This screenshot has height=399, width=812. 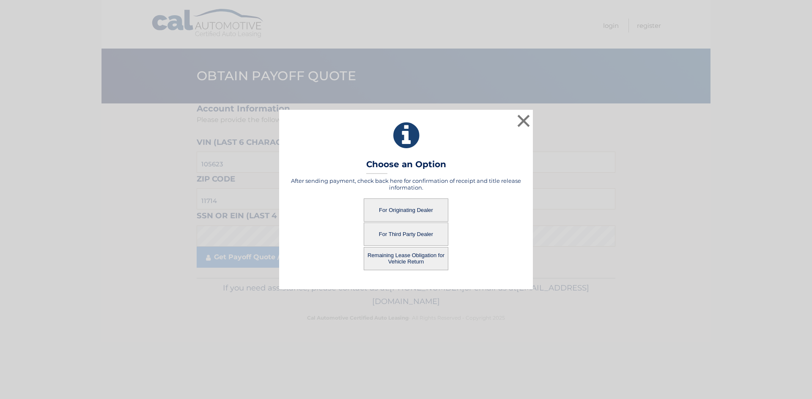 What do you see at coordinates (406, 259) in the screenshot?
I see `button: Remaining Lease Obligation for Vehicle Return` at bounding box center [406, 259].